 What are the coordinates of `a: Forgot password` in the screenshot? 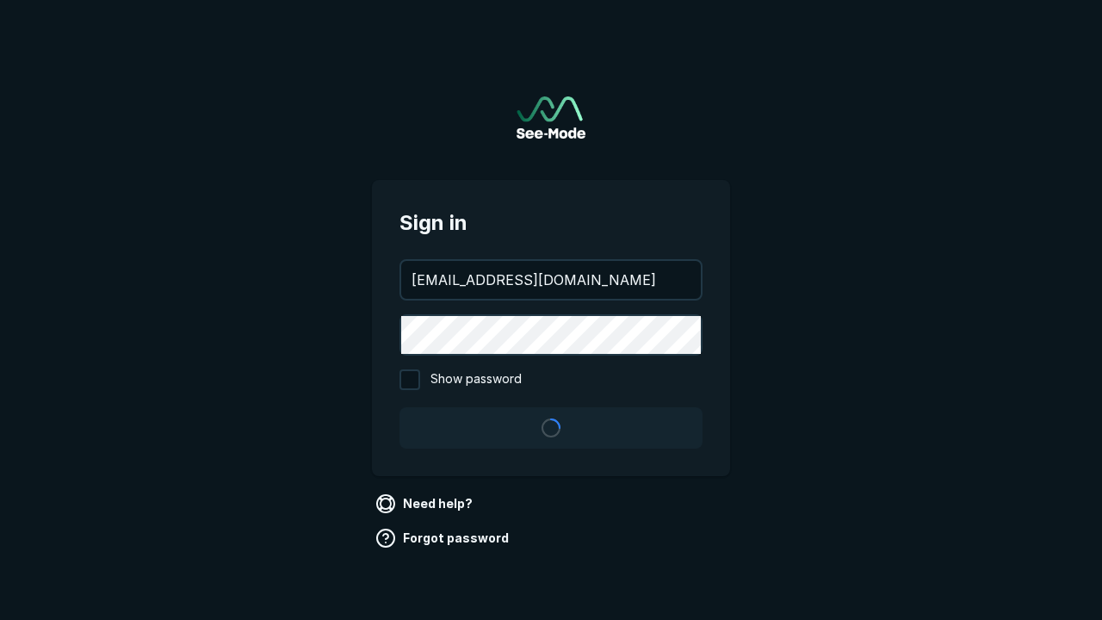 It's located at (443, 538).